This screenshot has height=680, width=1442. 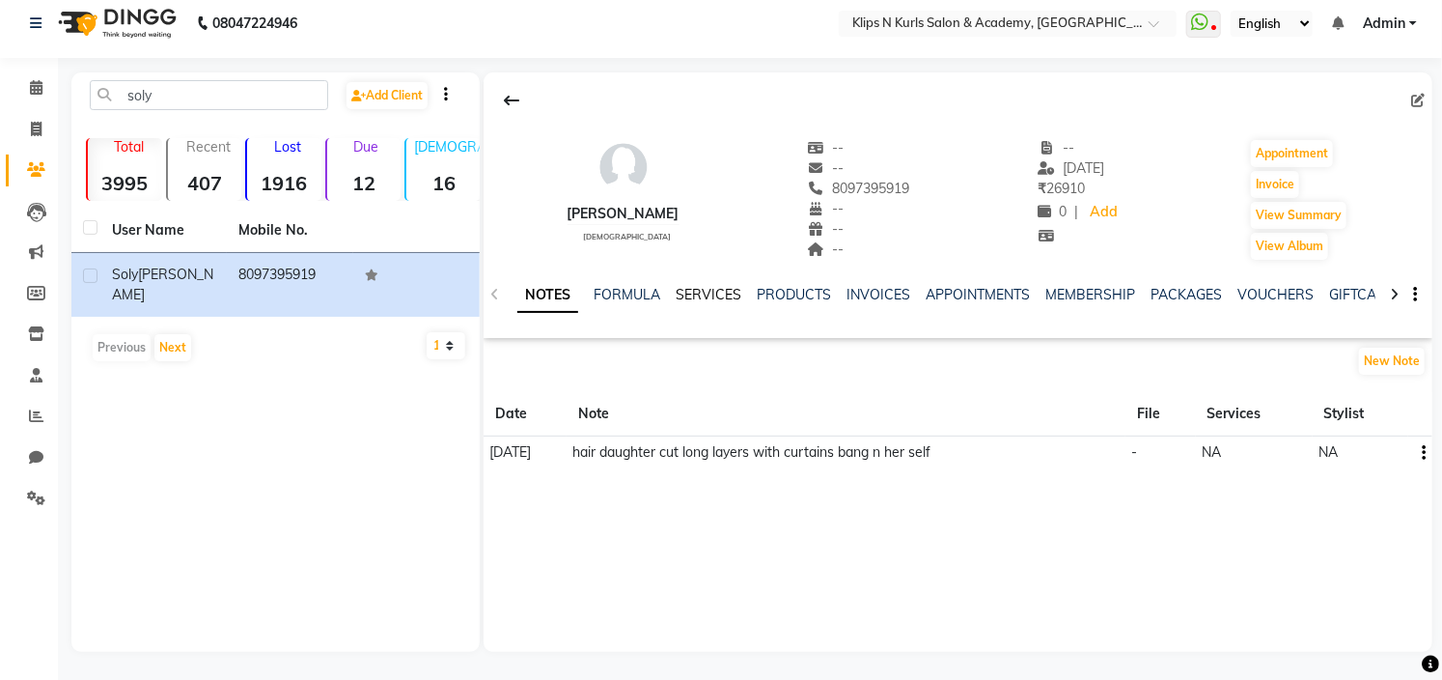 What do you see at coordinates (205, 182) in the screenshot?
I see `strong: 407` at bounding box center [205, 182].